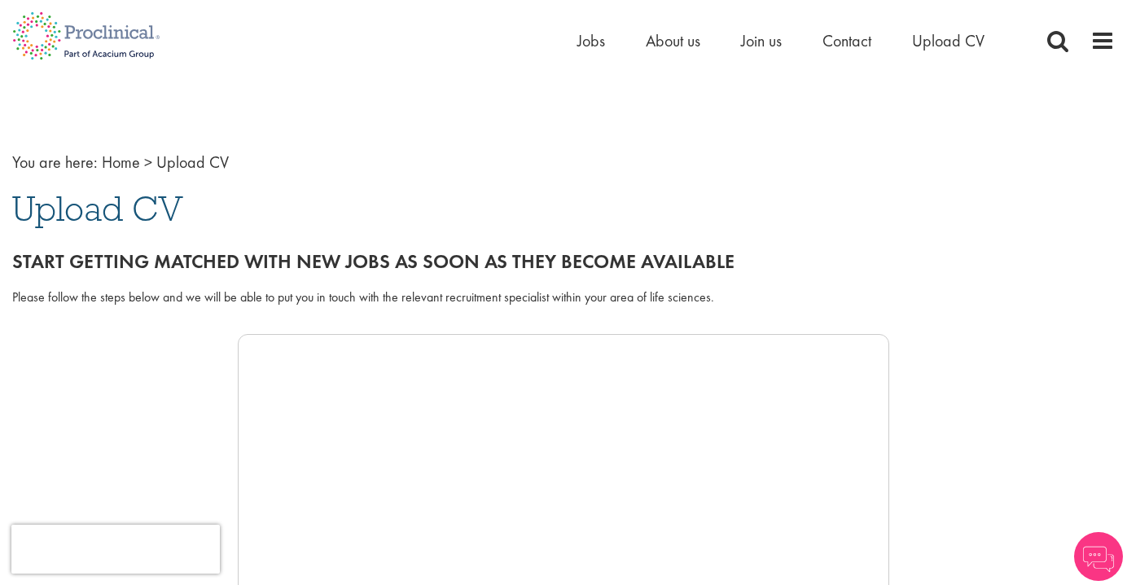 This screenshot has width=1127, height=585. What do you see at coordinates (563, 297) in the screenshot?
I see `div: Please follow the steps below and we will be able to put you in touch with the relevant recruitme...` at bounding box center [563, 297].